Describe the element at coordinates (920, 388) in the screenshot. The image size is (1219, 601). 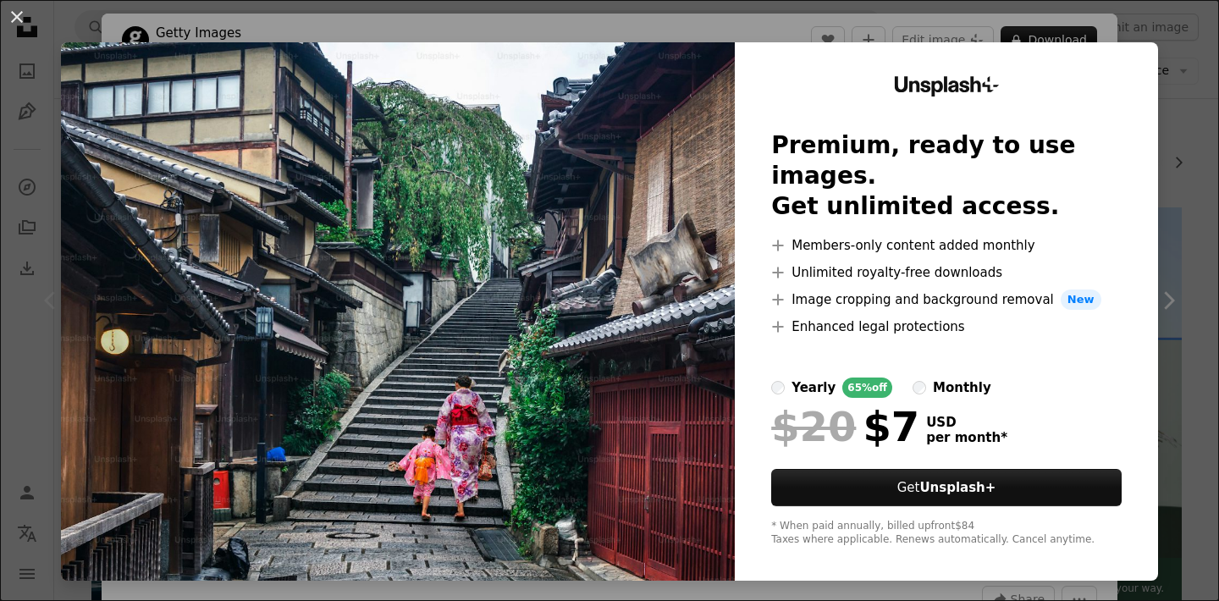
I see `input: monthly` at that location.